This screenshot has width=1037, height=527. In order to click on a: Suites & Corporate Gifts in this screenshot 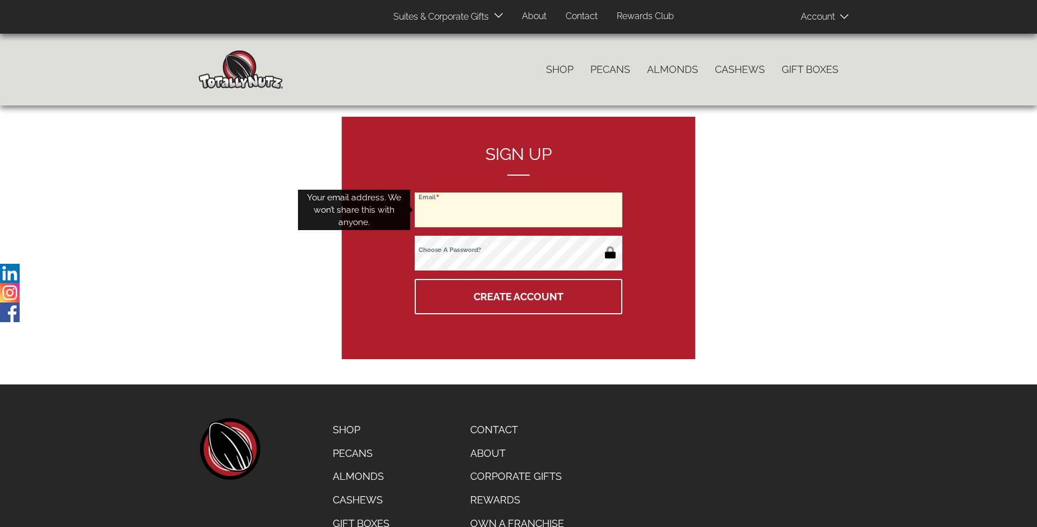, I will do `click(438, 17)`.